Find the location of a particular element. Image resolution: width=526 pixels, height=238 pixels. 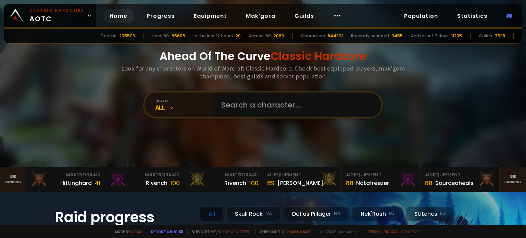

a: Progress is located at coordinates (160, 16).